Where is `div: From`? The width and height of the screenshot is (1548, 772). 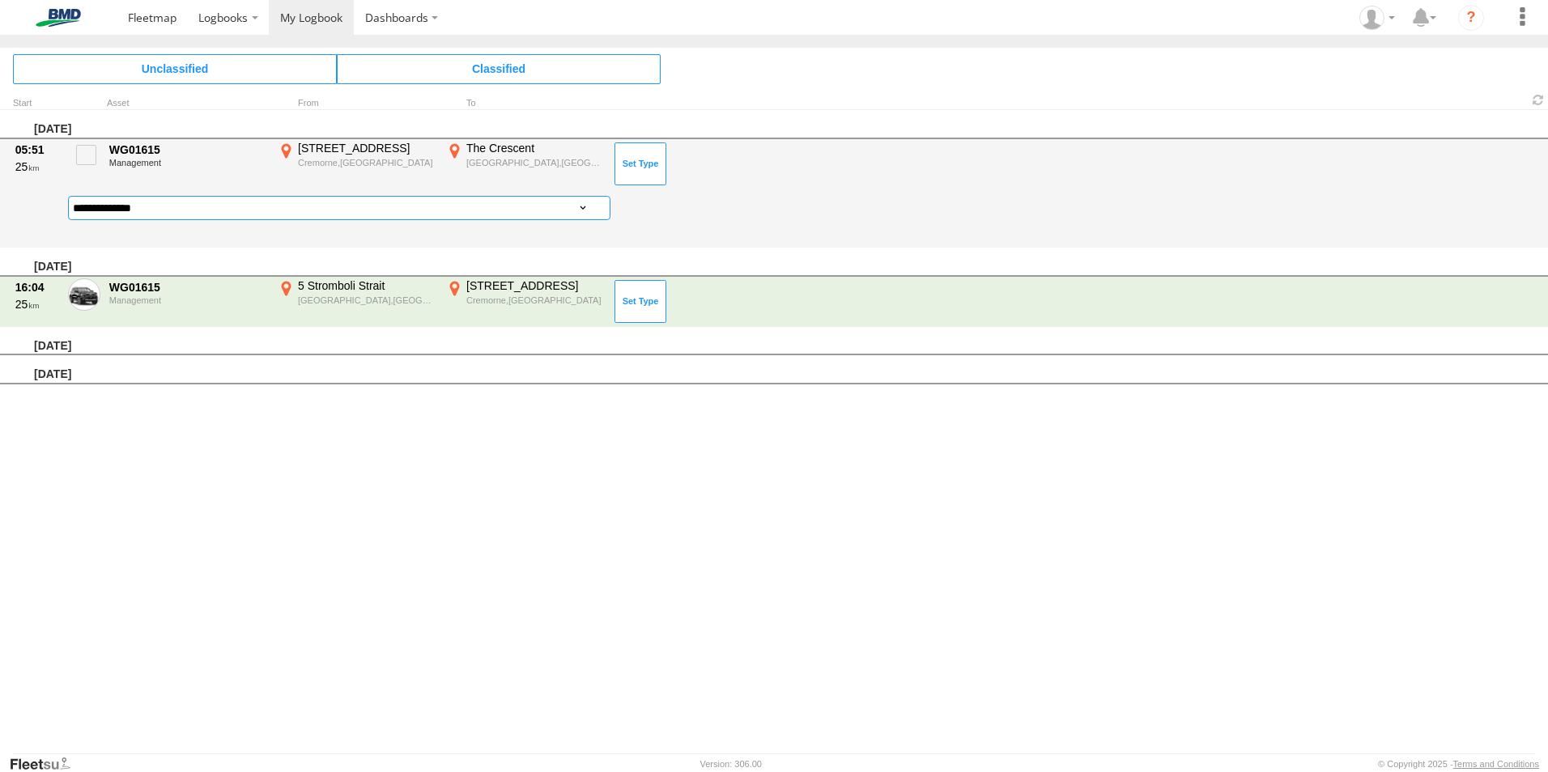 div: From is located at coordinates (356, 104).